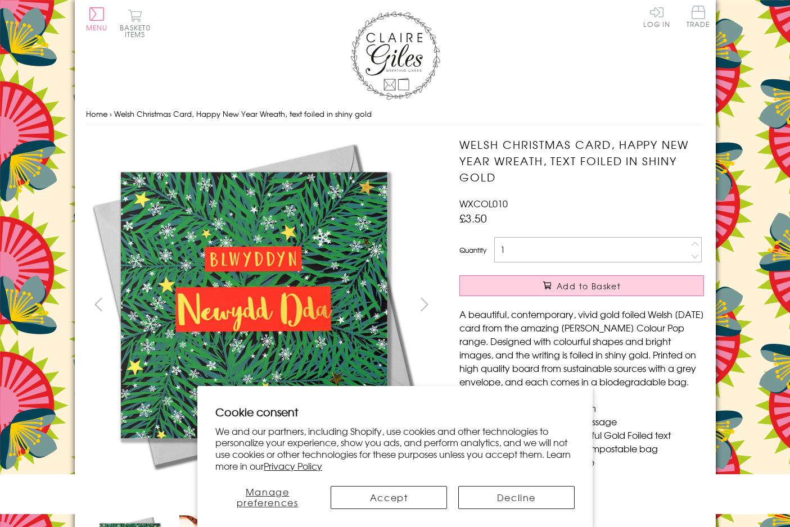 Image resolution: width=790 pixels, height=527 pixels. I want to click on button: Accept, so click(388, 498).